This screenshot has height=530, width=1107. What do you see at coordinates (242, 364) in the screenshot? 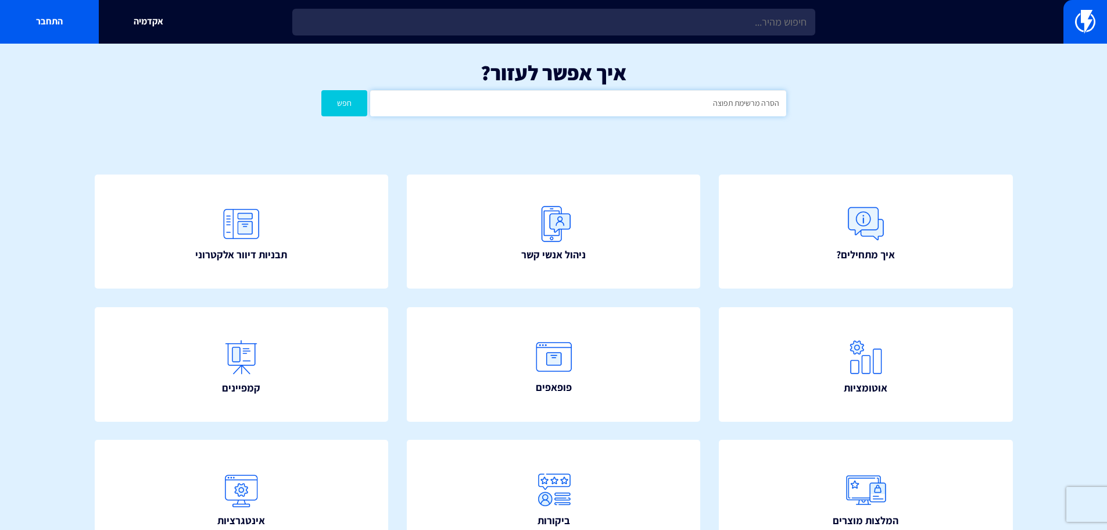
I see `a: קמפיינים` at bounding box center [242, 364].